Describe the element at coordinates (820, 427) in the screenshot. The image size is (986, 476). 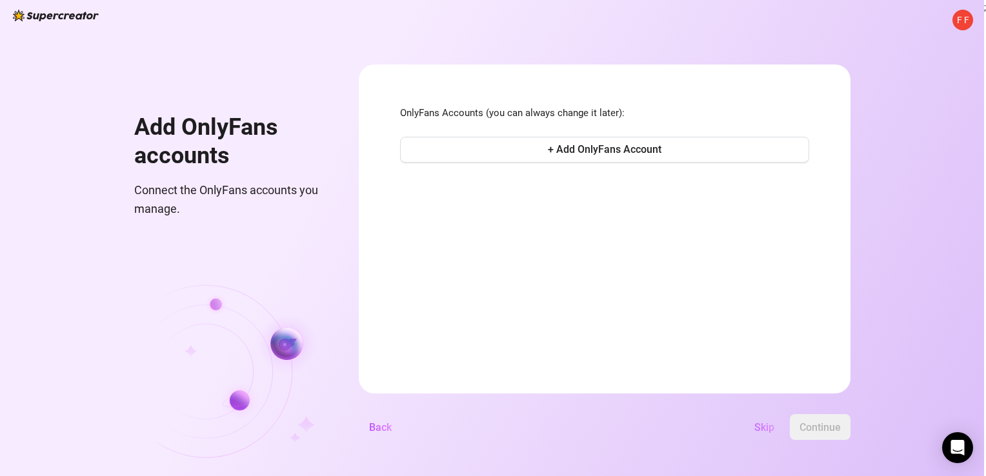
I see `button: Continue` at that location.